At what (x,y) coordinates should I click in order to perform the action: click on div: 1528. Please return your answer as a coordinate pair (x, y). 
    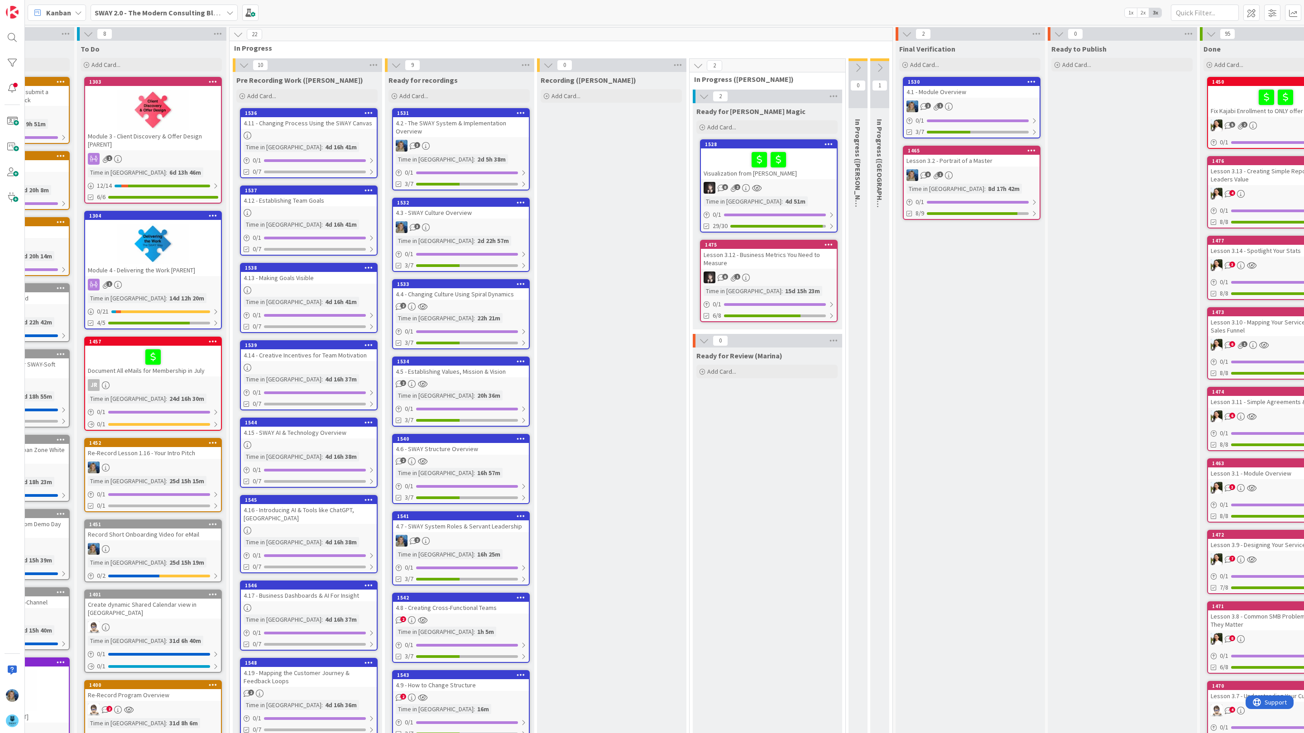
    Looking at the image, I should click on (770, 144).